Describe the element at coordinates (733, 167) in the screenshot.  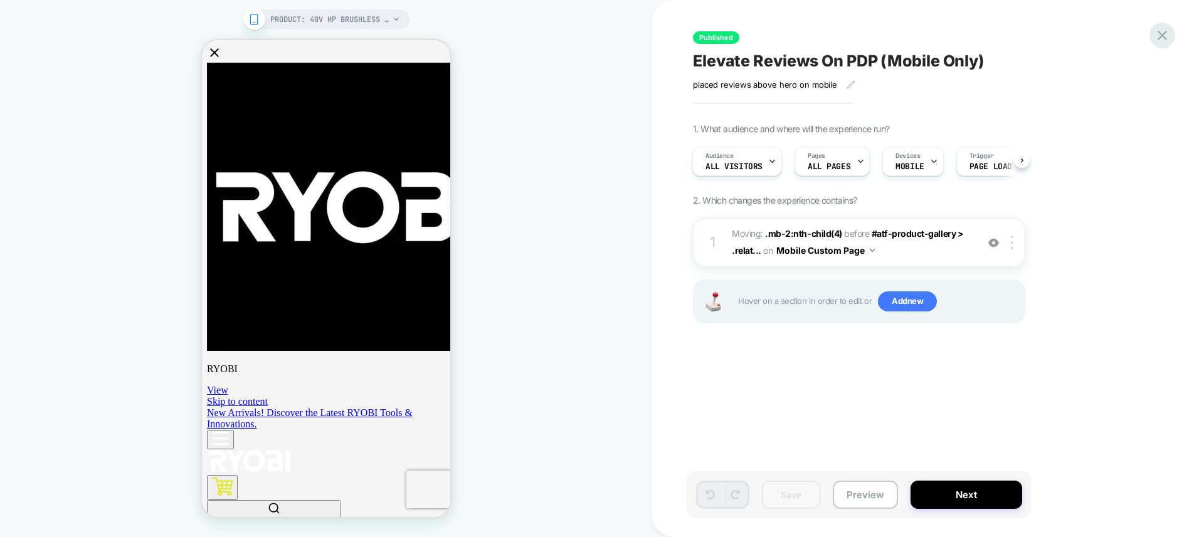
I see `span: All Visitors` at that location.